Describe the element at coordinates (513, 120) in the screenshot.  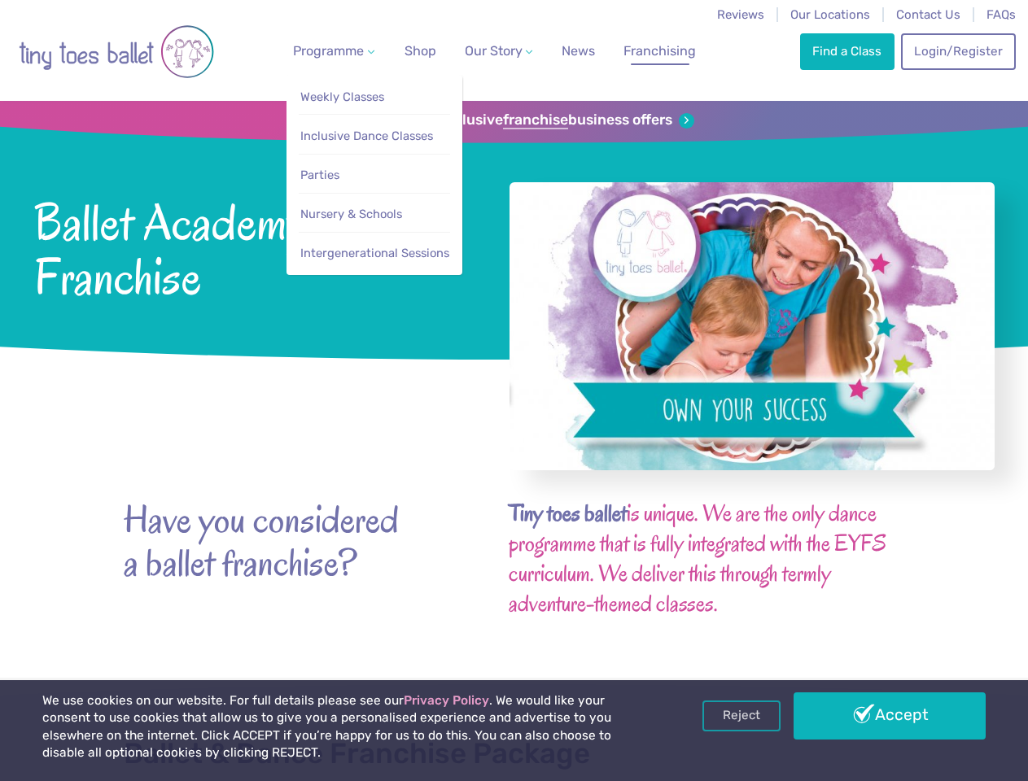
I see `a: Sign up for our exclusivefranchisebusiness offers` at that location.